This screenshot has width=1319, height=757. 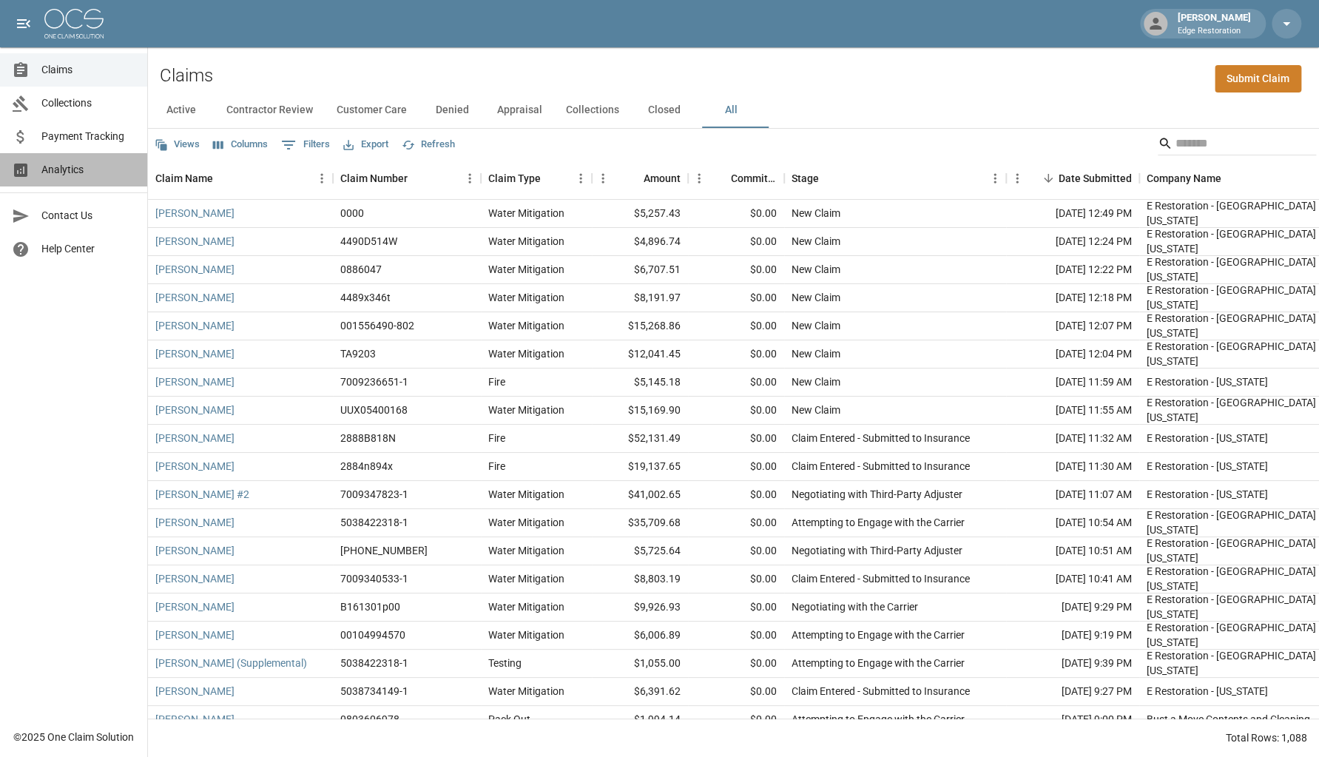 I want to click on div: 0000, so click(x=352, y=213).